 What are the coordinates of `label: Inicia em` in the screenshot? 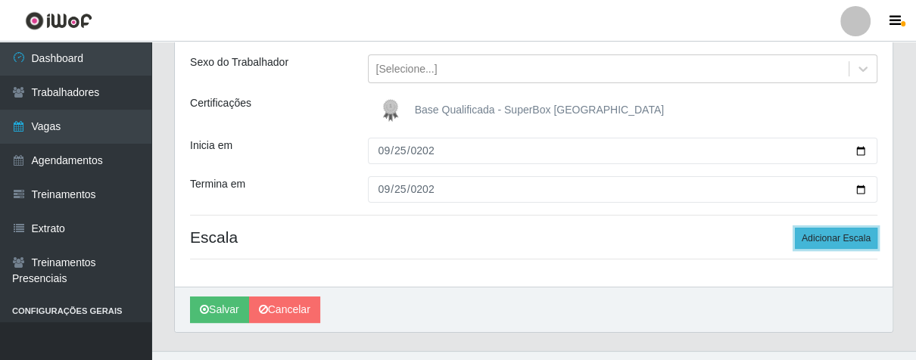 It's located at (211, 145).